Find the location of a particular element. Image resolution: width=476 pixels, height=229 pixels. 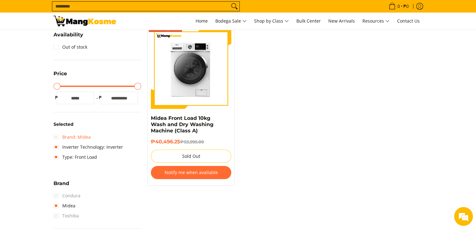

textarea: Type your message and hit 'Enter' is located at coordinates (61, 169).